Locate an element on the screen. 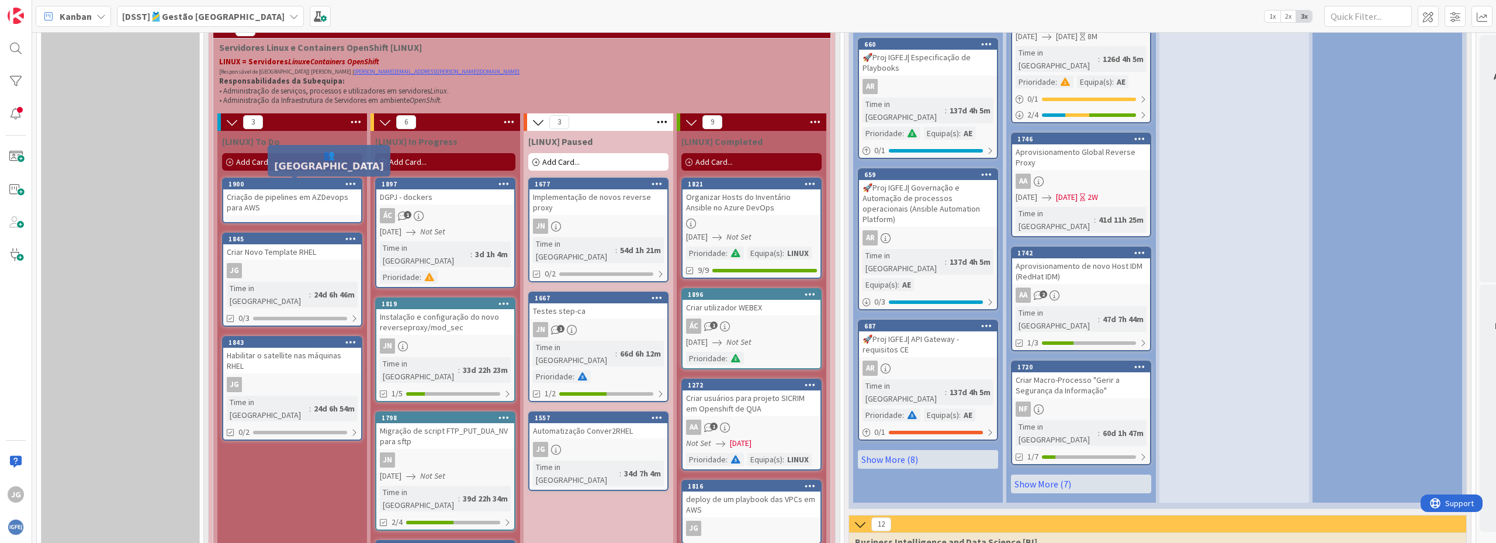 Image resolution: width=1496 pixels, height=543 pixels. div: 🚀Proj IGFEJ| Governação e Automação de processos operacionais (Ansible Automation Platform) is located at coordinates (928, 203).